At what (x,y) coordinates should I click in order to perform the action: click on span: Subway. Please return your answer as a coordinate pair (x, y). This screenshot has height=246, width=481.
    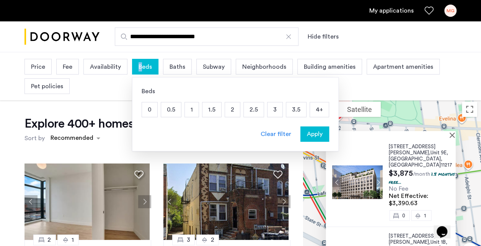
    Looking at the image, I should click on (214, 67).